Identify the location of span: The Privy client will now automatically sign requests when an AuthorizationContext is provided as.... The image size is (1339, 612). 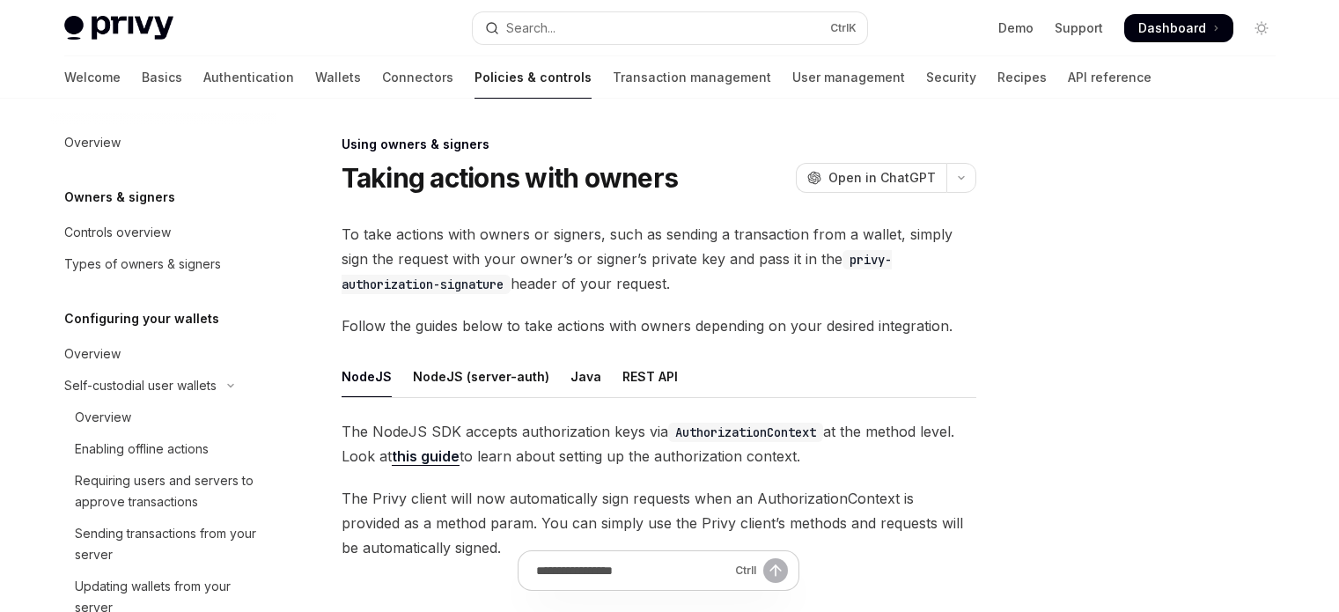
(658, 523).